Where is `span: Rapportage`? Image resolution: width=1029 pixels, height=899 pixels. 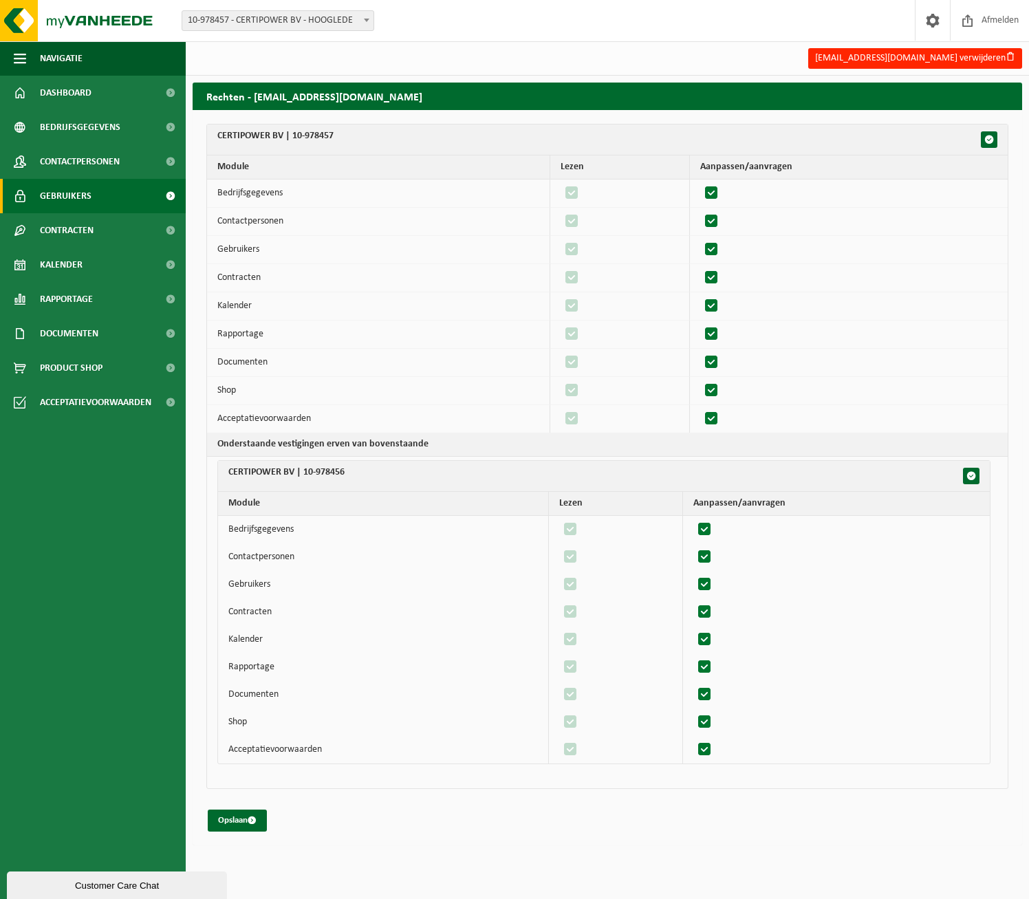
span: Rapportage is located at coordinates (66, 299).